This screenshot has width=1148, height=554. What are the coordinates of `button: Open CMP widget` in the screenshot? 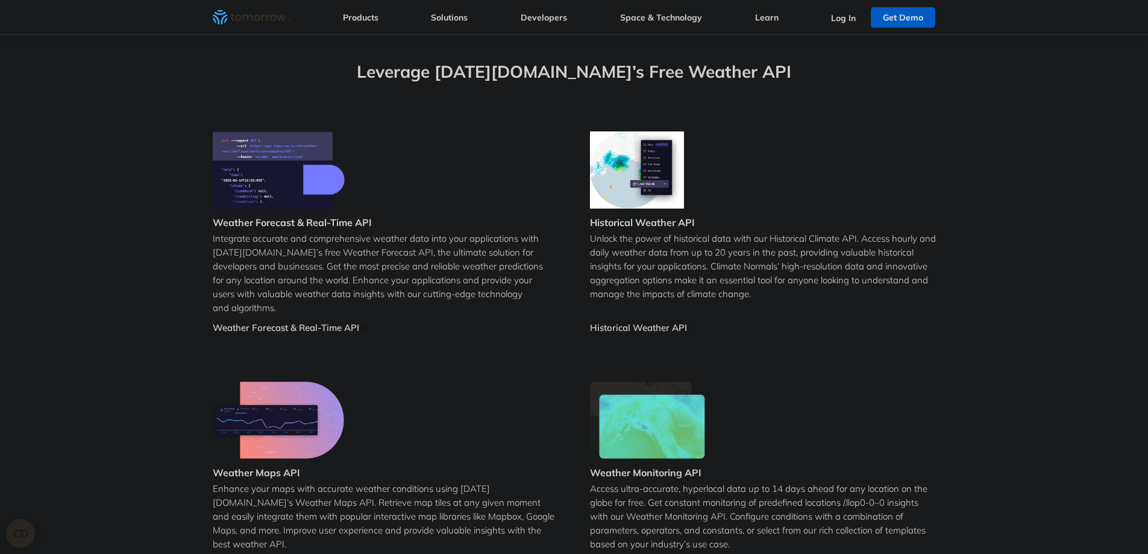 It's located at (20, 533).